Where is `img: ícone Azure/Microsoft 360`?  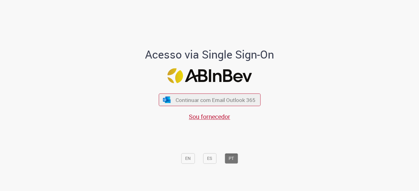 img: ícone Azure/Microsoft 360 is located at coordinates (167, 100).